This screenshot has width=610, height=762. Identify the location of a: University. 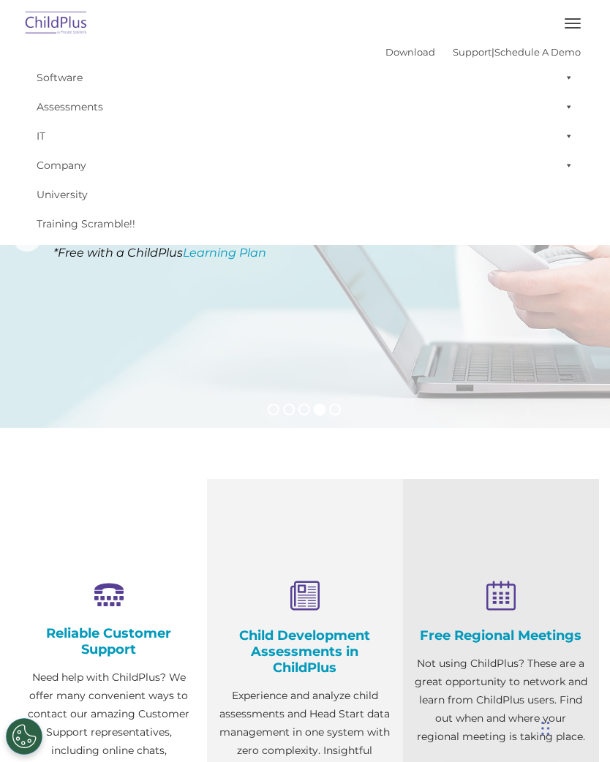
(305, 194).